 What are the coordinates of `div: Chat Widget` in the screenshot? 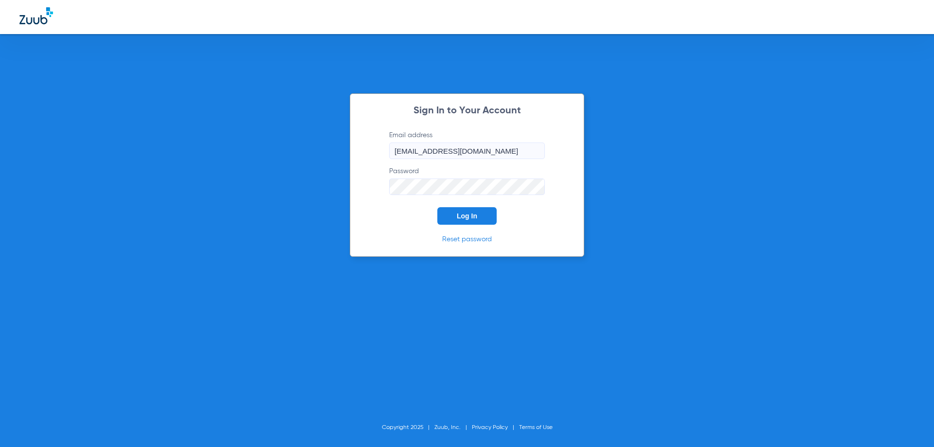 It's located at (910, 424).